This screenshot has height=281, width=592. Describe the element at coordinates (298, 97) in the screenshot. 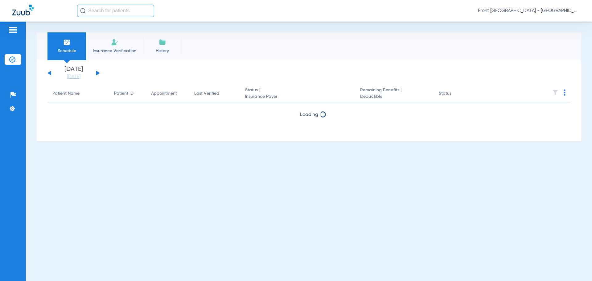

I see `span: Insurance Payer` at that location.